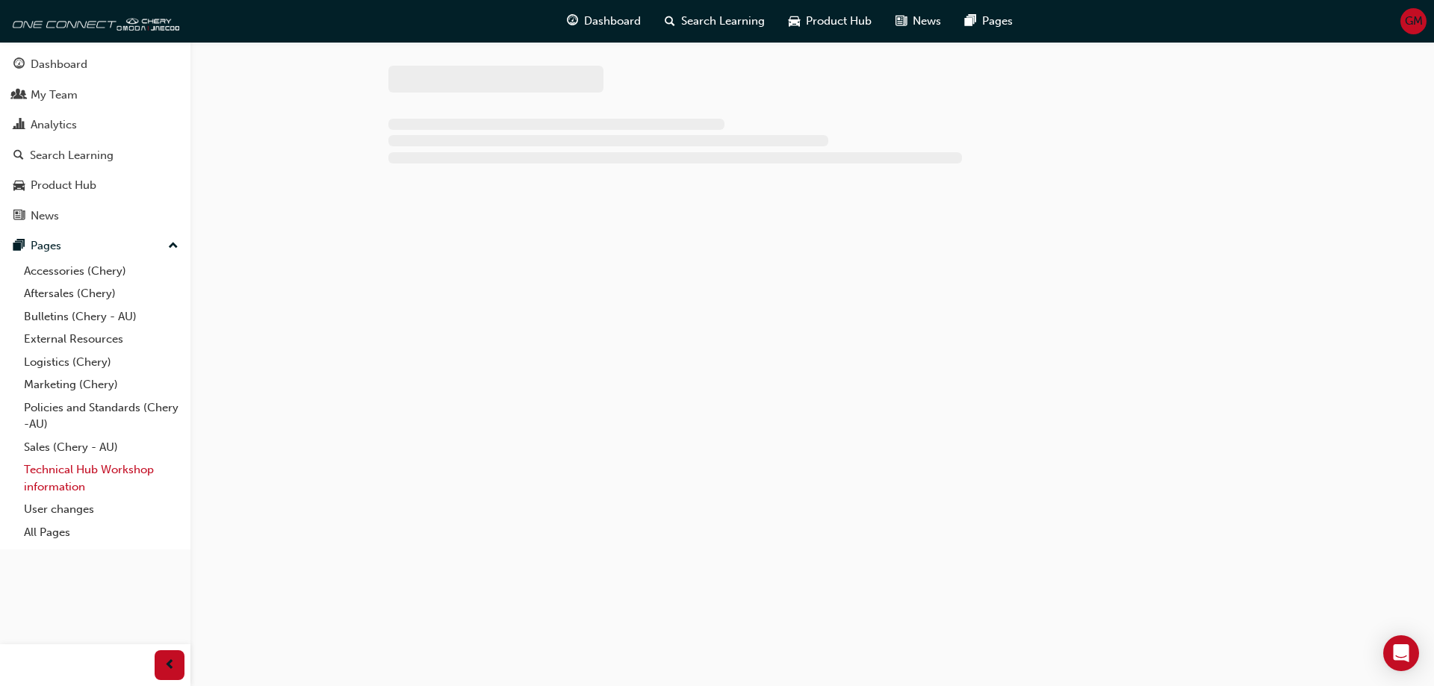  What do you see at coordinates (170, 666) in the screenshot?
I see `span: prev-icon` at bounding box center [170, 666].